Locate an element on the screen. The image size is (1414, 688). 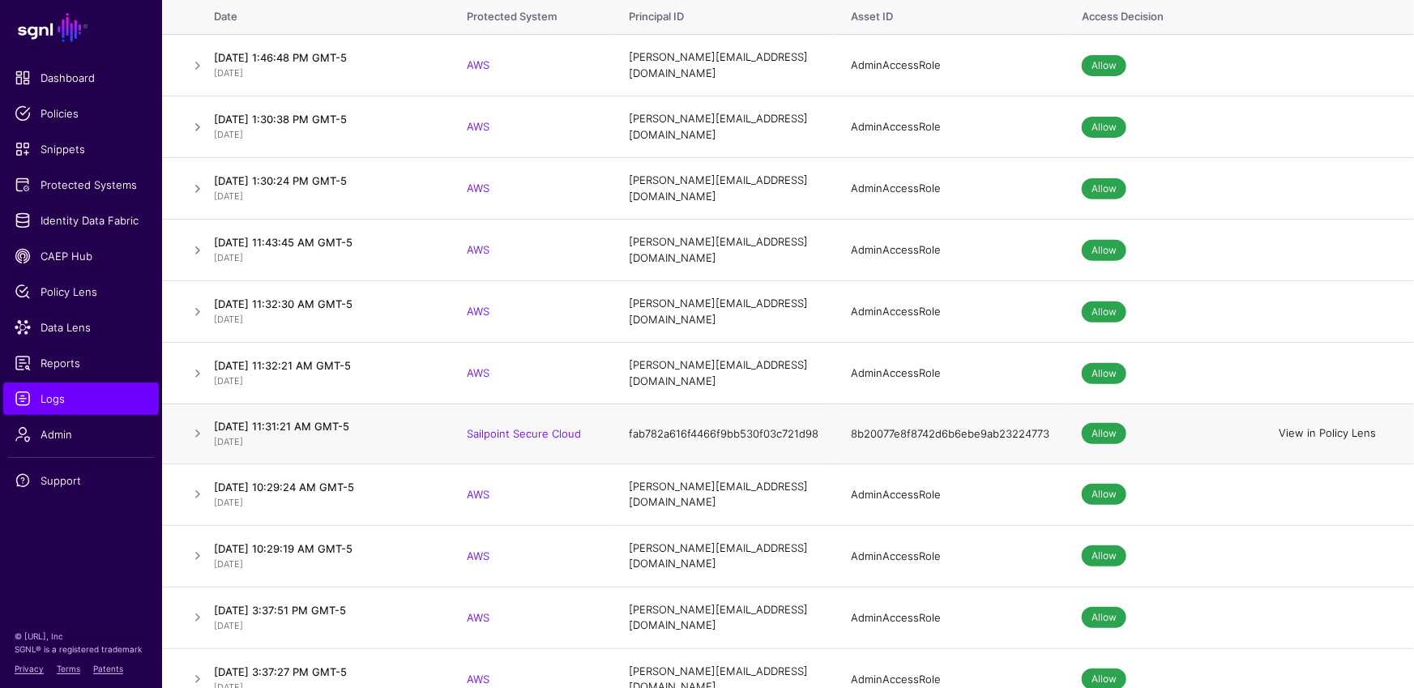
a: View in Policy Lens is located at coordinates (1327, 433).